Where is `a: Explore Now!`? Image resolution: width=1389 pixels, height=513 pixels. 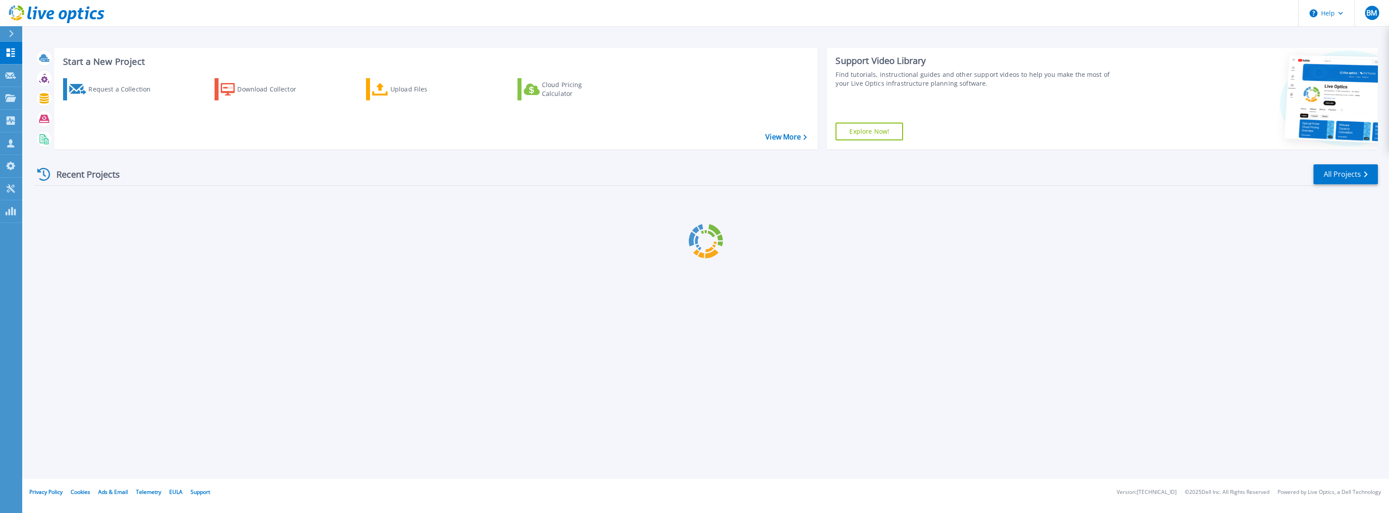 a: Explore Now! is located at coordinates (869, 131).